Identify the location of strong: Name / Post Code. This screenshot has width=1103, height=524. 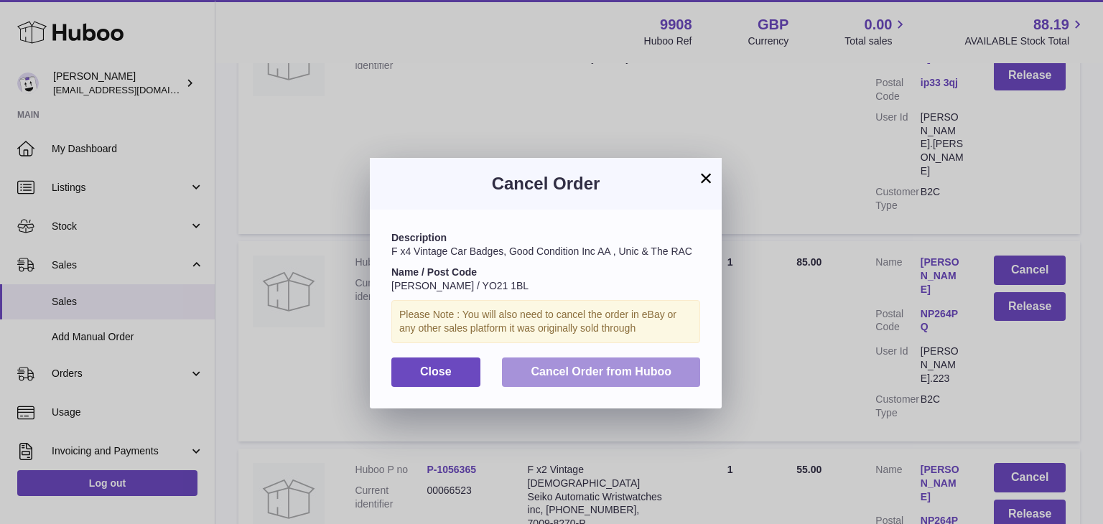
(434, 272).